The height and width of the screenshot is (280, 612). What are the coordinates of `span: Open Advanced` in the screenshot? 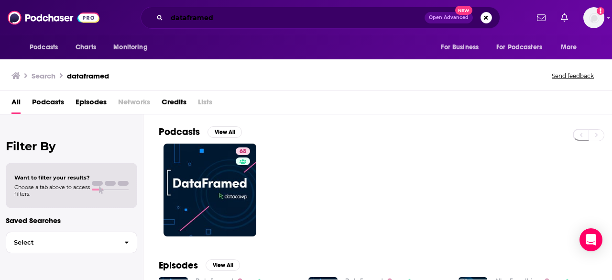 It's located at (449, 18).